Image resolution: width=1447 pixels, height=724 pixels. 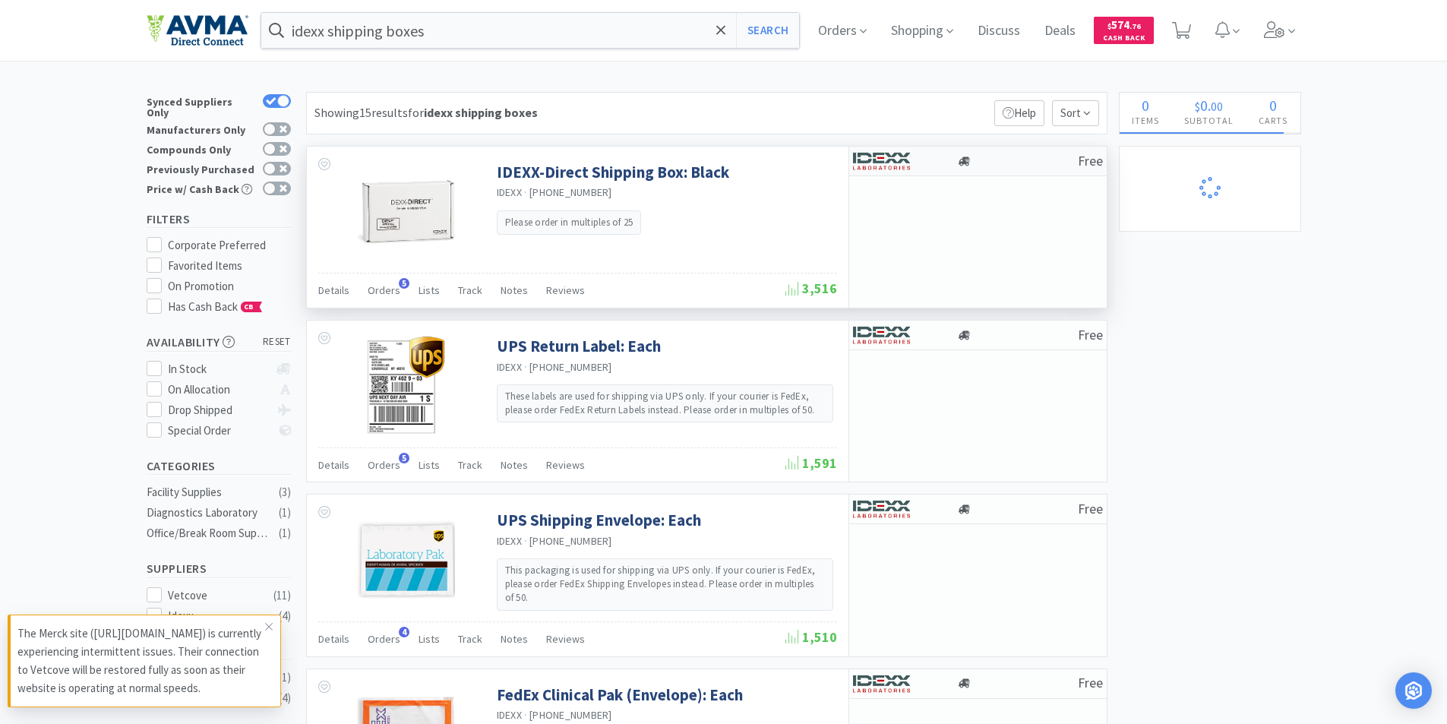 I want to click on span: 00, so click(x=1217, y=106).